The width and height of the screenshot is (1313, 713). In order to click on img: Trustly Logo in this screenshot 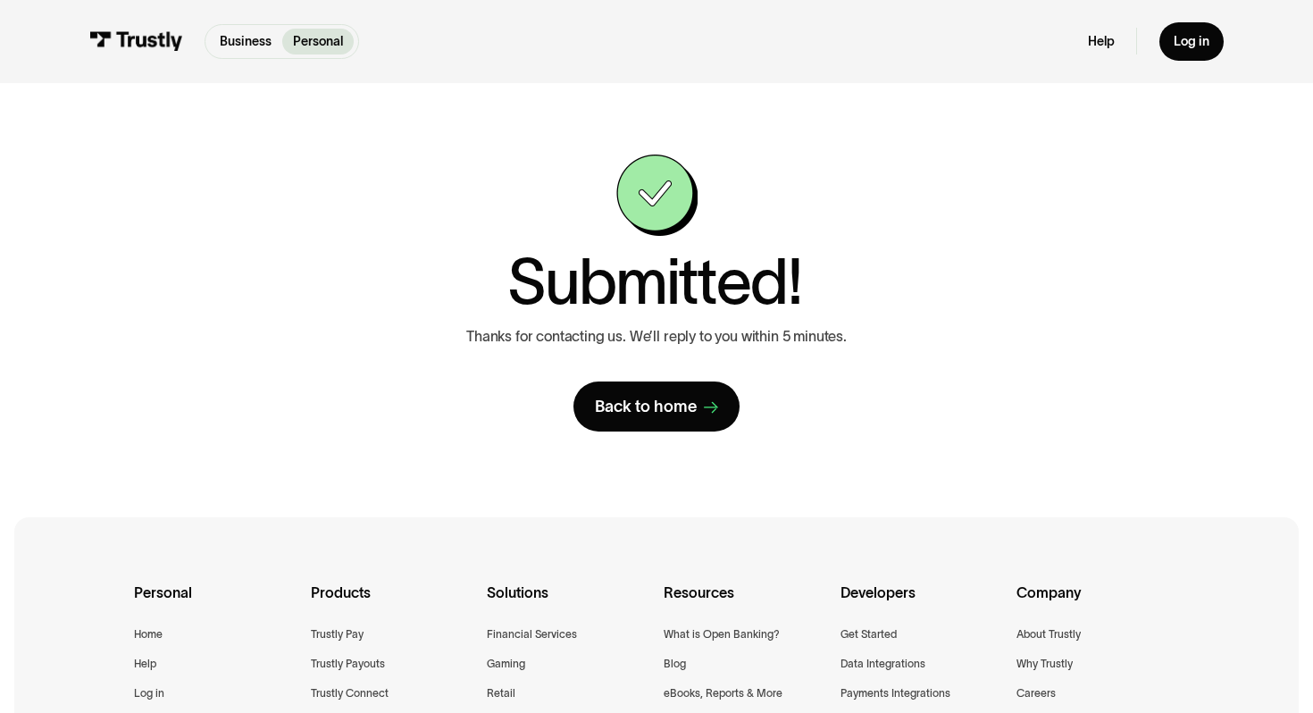, I will do `click(136, 41)`.